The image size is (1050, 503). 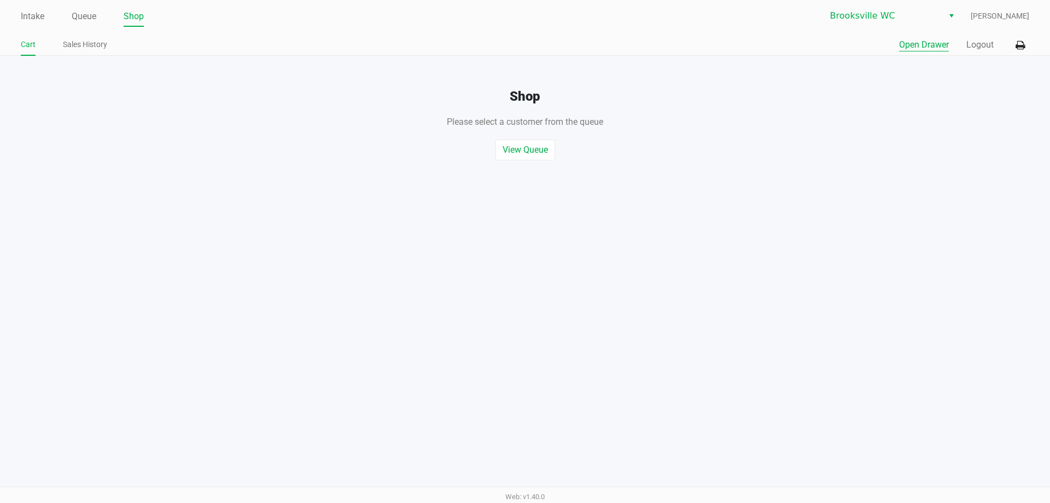 What do you see at coordinates (32, 16) in the screenshot?
I see `a: Intake` at bounding box center [32, 16].